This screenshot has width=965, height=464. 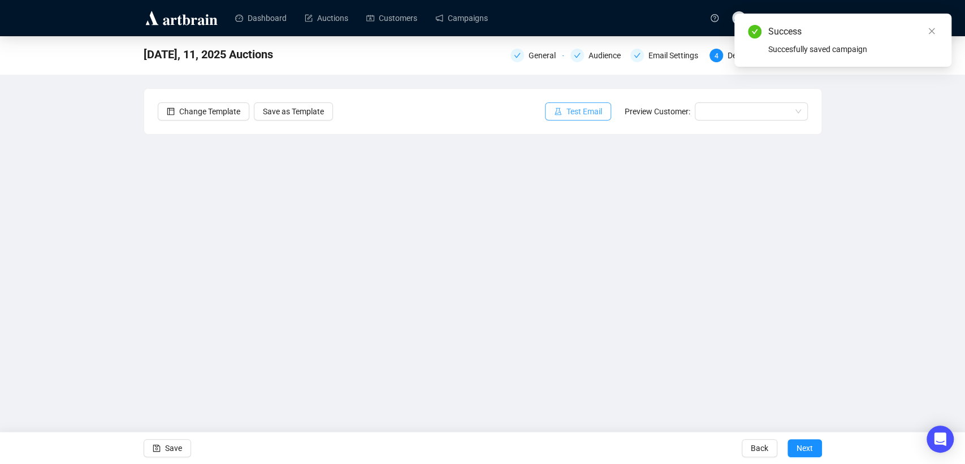 I want to click on div: Succesfully saved campaign, so click(x=853, y=49).